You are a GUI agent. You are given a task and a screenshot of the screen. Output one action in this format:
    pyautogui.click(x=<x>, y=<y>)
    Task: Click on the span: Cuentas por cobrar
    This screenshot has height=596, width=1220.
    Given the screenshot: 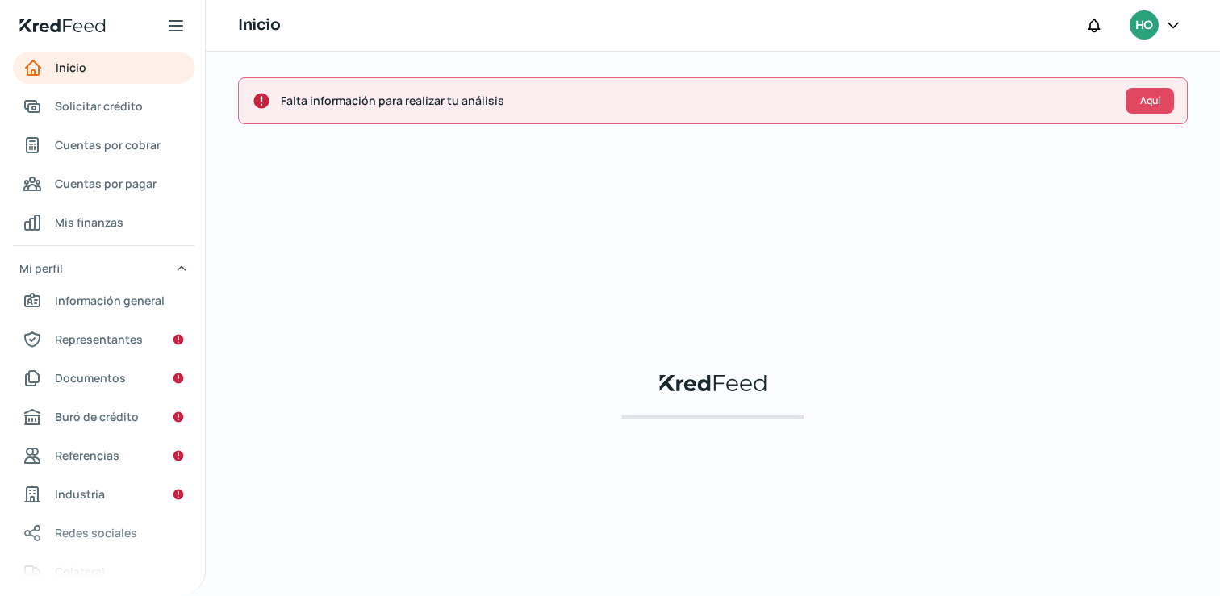 What is the action you would take?
    pyautogui.click(x=107, y=144)
    